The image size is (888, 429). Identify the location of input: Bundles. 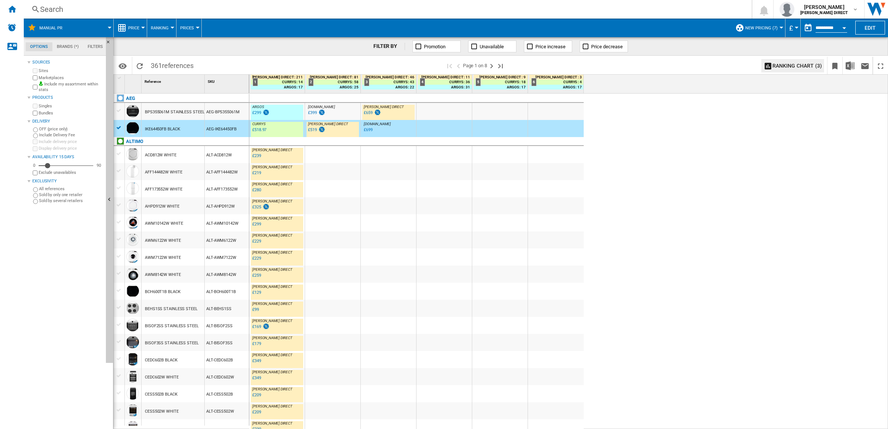
(35, 113).